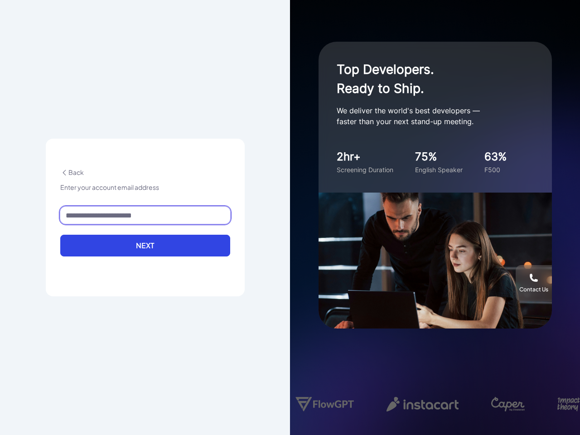  What do you see at coordinates (534, 290) in the screenshot?
I see `div: Contact Us` at bounding box center [534, 290].